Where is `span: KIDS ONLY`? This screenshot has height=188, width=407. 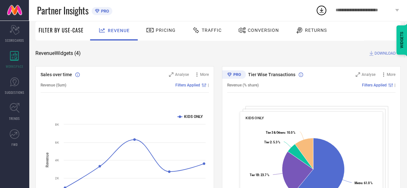 span: KIDS ONLY is located at coordinates (255, 118).